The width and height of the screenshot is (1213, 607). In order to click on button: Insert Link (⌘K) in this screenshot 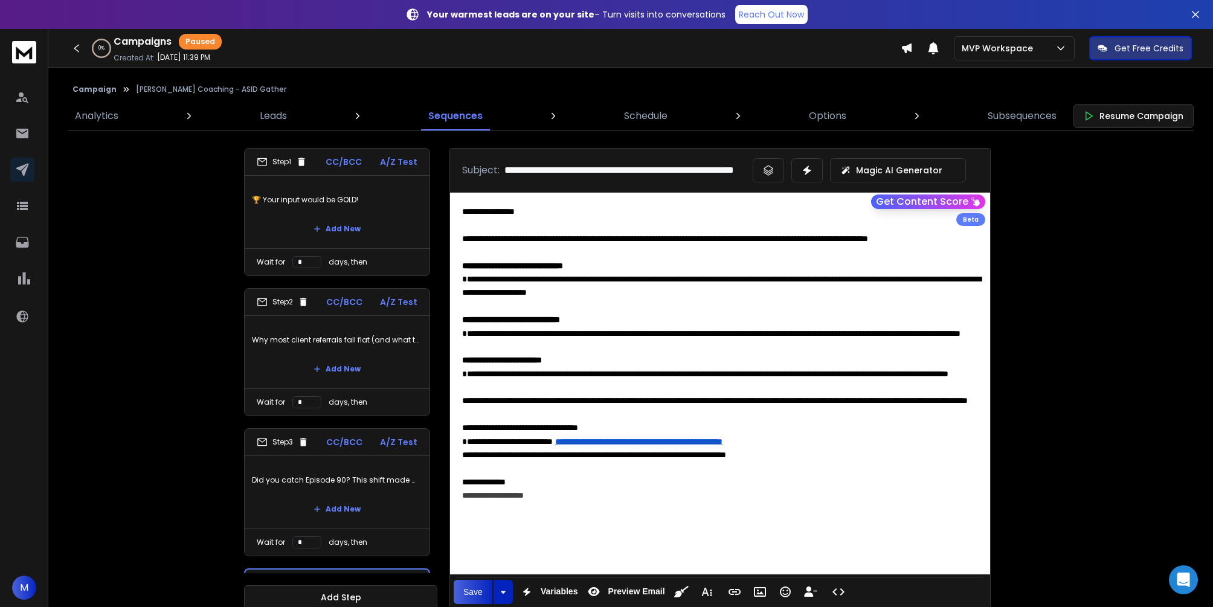, I will do `click(735, 592)`.